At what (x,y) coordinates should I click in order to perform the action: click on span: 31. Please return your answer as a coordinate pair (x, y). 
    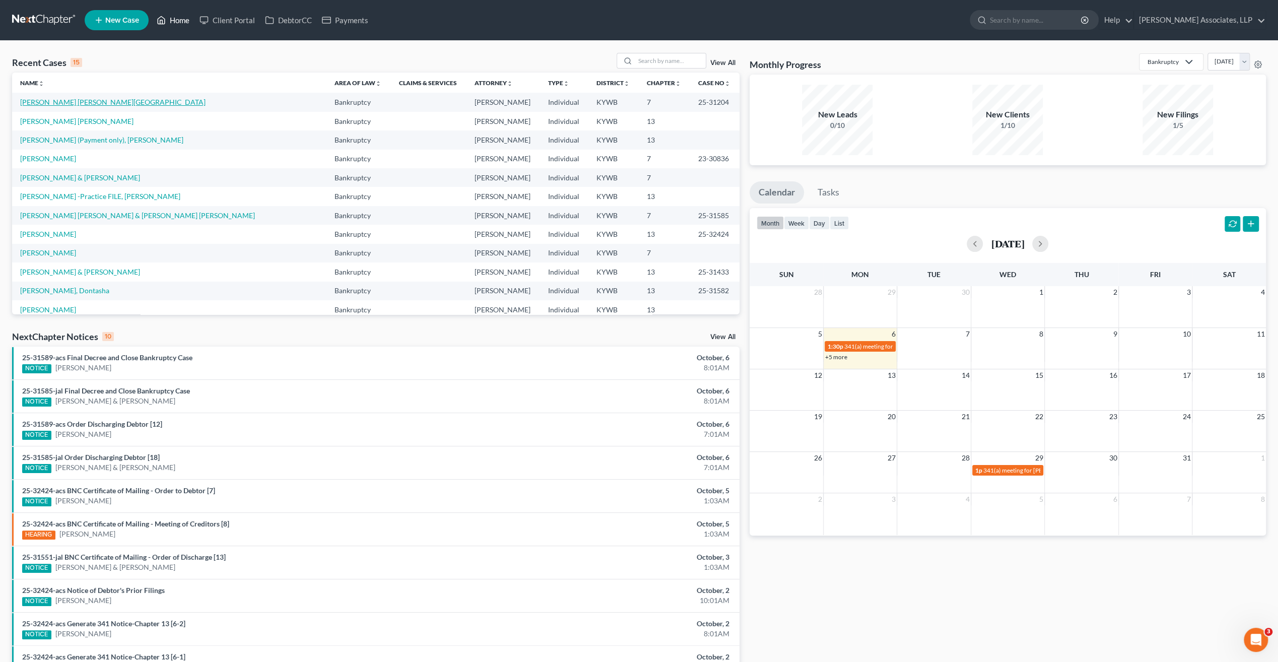
    Looking at the image, I should click on (1187, 458).